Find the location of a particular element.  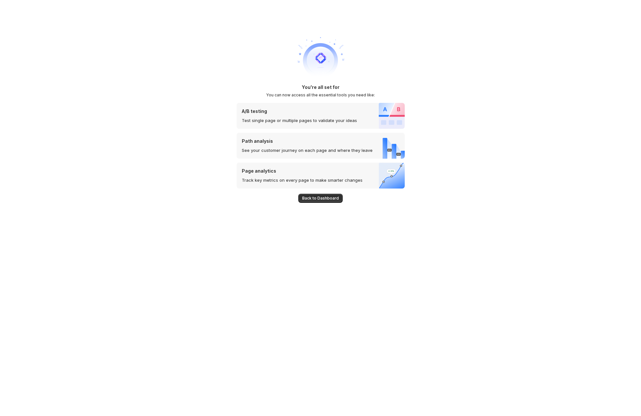

h1: You're all set for is located at coordinates (321, 87).